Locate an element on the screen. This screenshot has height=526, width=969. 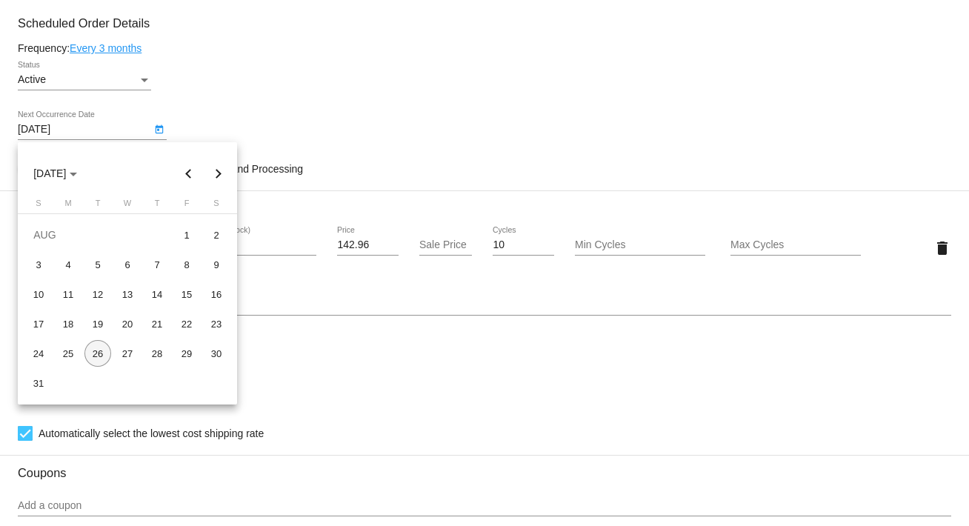
td: August 29, 2025 is located at coordinates (187, 353).